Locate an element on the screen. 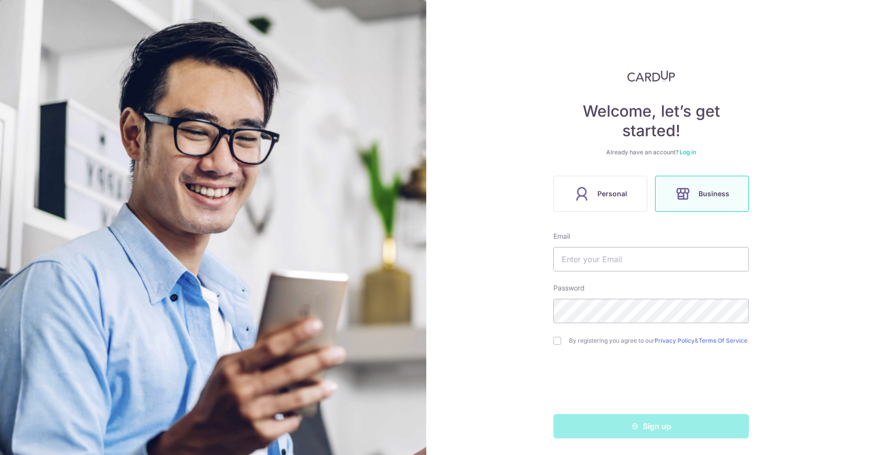 This screenshot has width=876, height=455. a: Privacy Policy is located at coordinates (674, 341).